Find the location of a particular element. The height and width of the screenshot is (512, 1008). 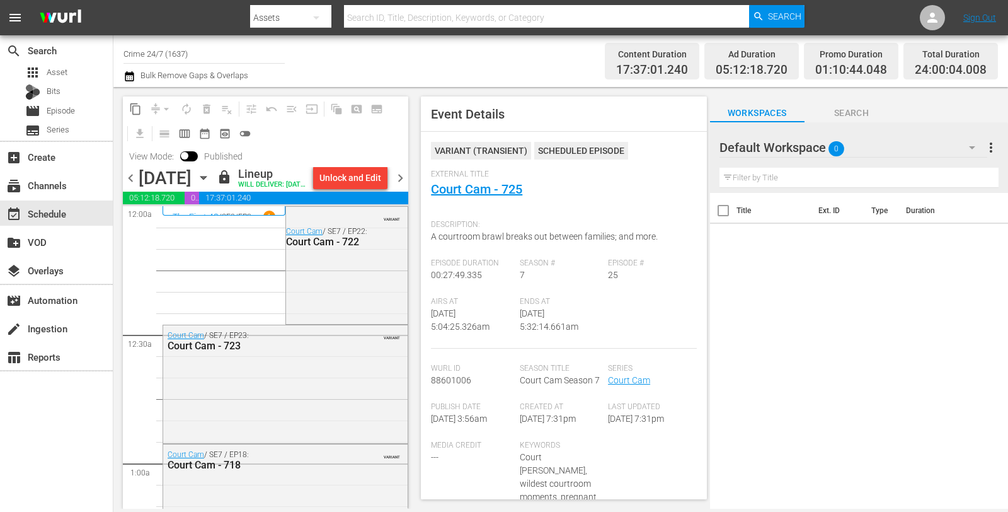

span: Season # is located at coordinates (561, 263).